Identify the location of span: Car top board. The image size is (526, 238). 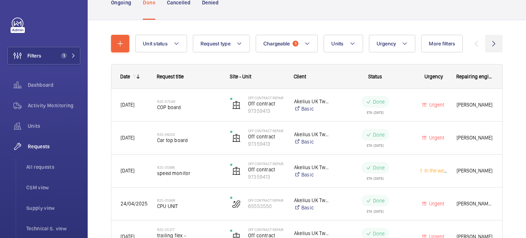
(189, 140).